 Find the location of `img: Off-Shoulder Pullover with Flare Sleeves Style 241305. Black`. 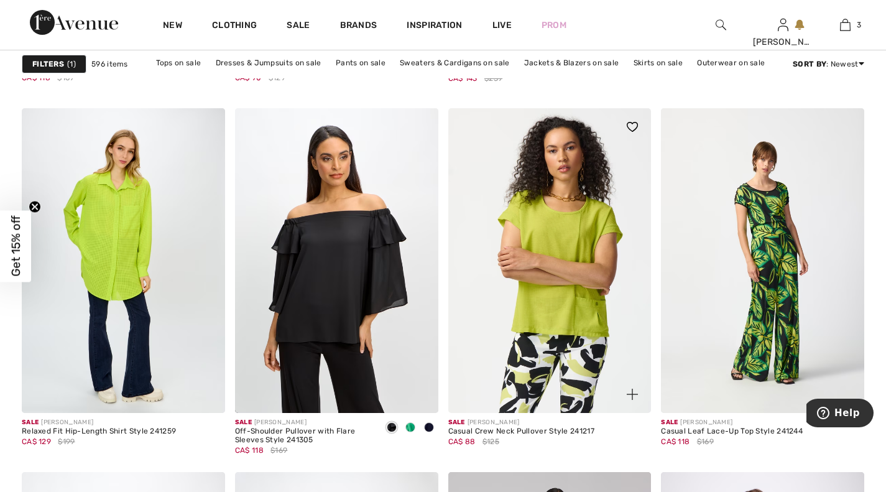

img: Off-Shoulder Pullover with Flare Sleeves Style 241305. Black is located at coordinates (336, 261).